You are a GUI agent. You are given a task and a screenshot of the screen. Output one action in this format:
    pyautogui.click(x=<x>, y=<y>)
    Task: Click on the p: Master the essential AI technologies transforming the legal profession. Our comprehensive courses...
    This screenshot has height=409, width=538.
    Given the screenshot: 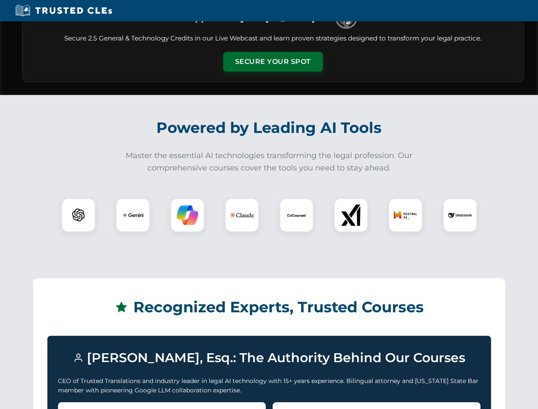 What is the action you would take?
    pyautogui.click(x=269, y=162)
    